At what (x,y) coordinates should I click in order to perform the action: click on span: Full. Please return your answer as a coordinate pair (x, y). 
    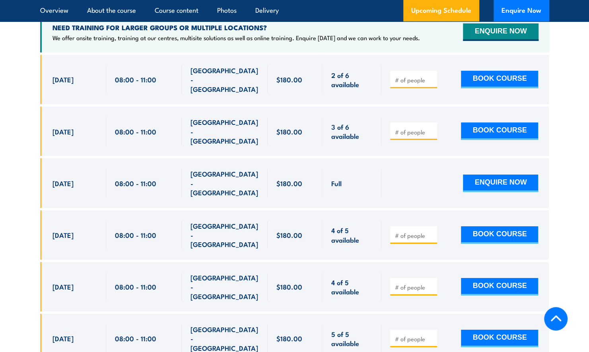
    Looking at the image, I should click on (336, 183).